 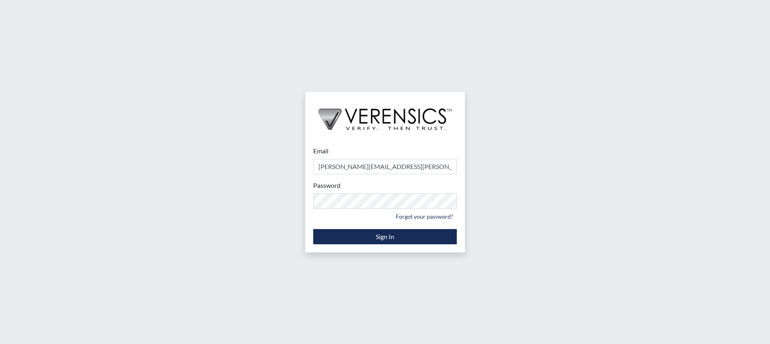 I want to click on a: Forgot your password?, so click(x=424, y=217).